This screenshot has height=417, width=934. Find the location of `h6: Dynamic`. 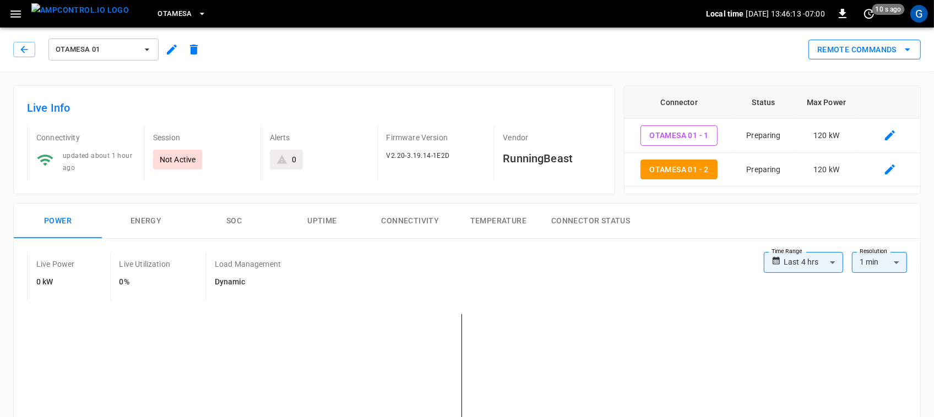

h6: Dynamic is located at coordinates (248, 282).